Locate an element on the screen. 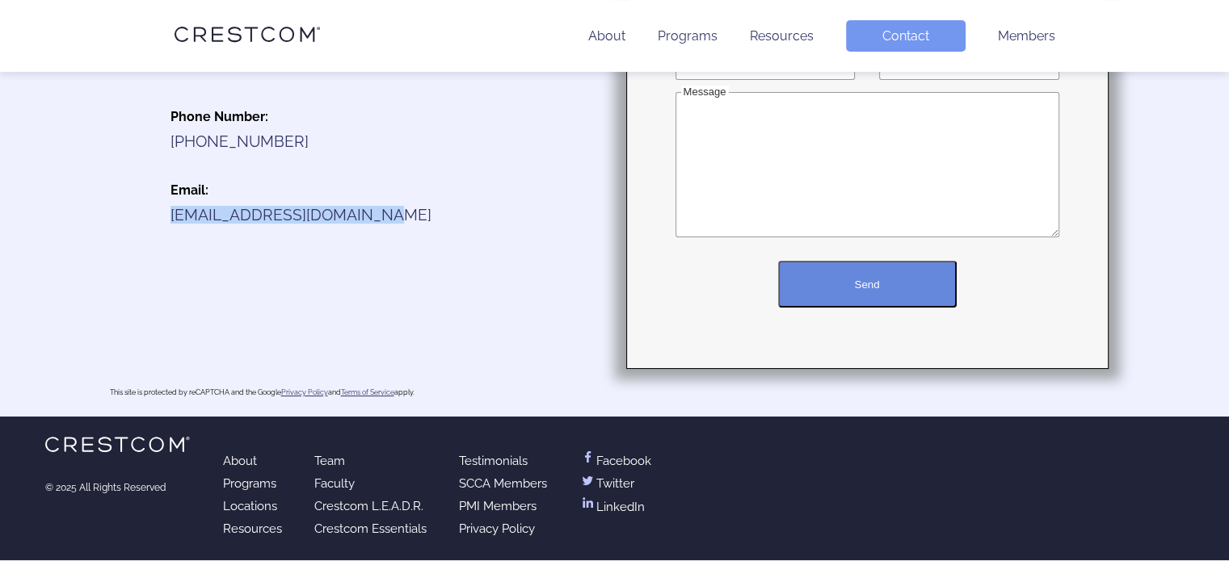 Image resolution: width=1229 pixels, height=561 pixels. a: Contact is located at coordinates (905, 36).